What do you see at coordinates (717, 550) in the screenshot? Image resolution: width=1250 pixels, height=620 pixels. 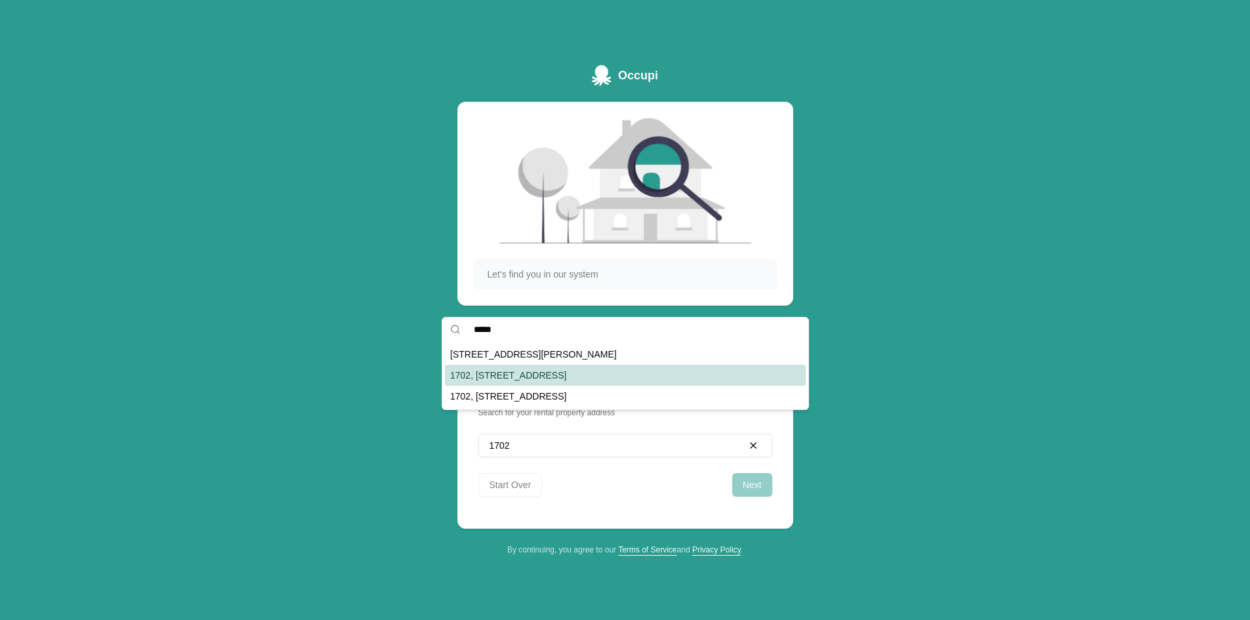 I see `a: Privacy Policy` at bounding box center [717, 550].